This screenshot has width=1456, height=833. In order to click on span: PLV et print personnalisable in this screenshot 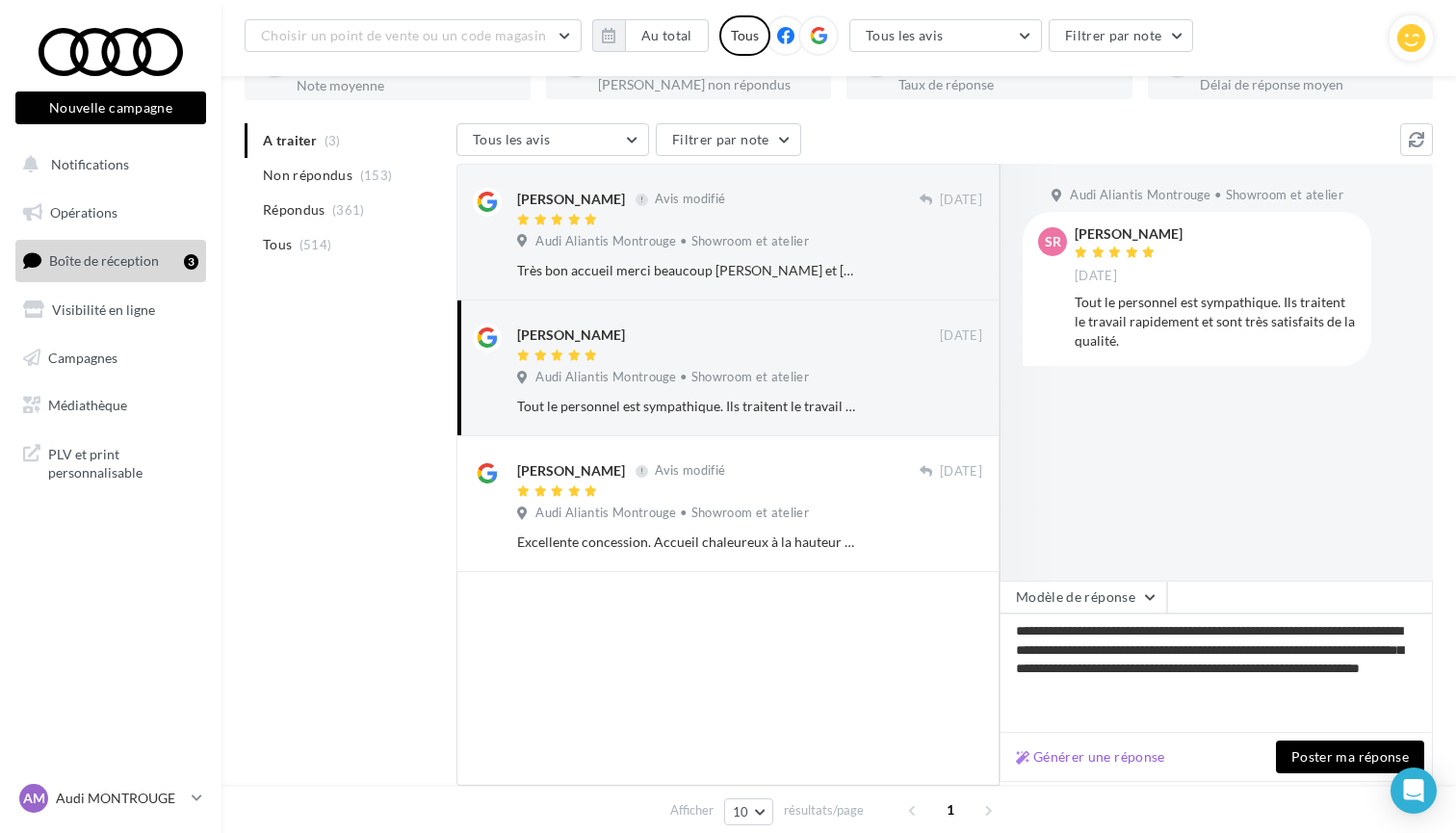, I will do `click(123, 461)`.